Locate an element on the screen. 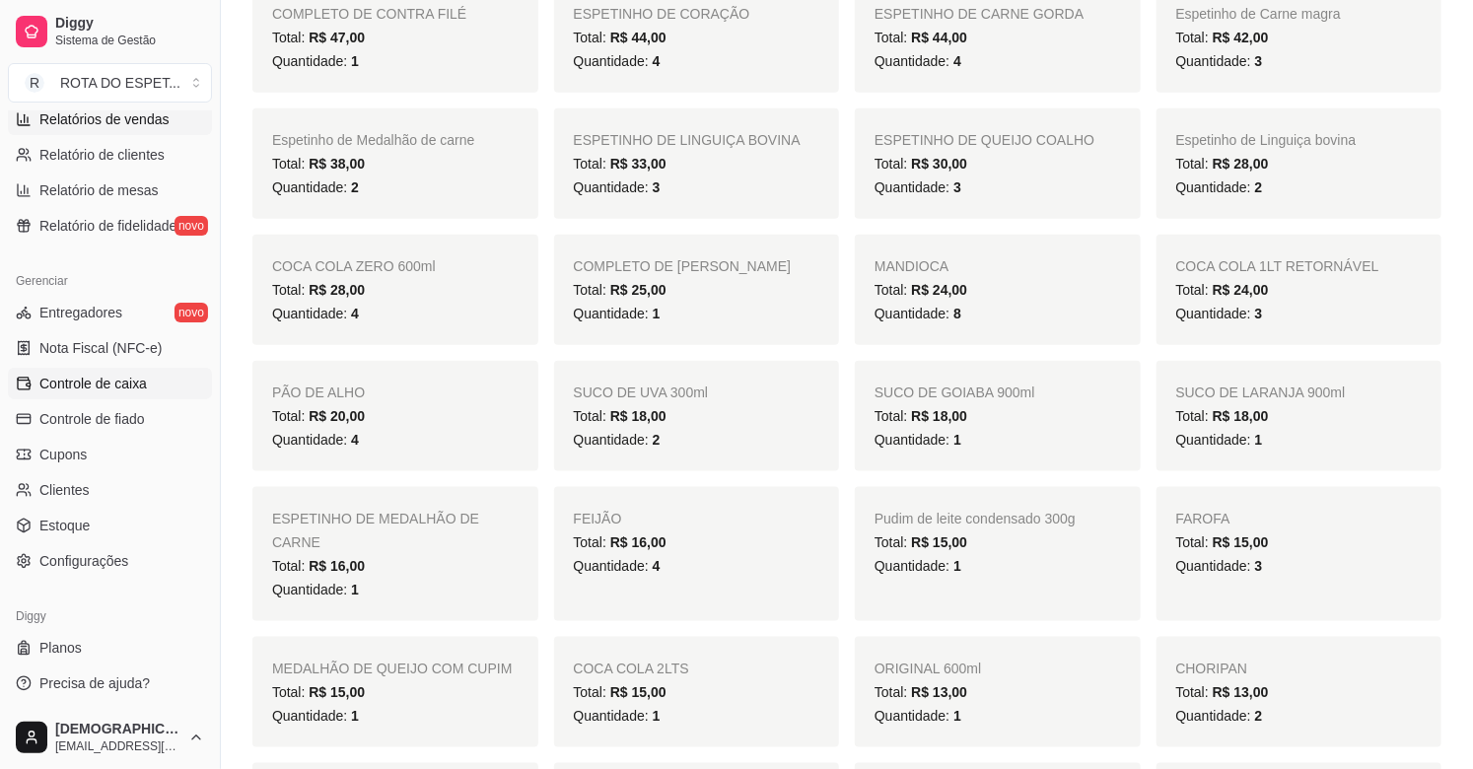 This screenshot has height=769, width=1473. a: Controle de fiado is located at coordinates (109, 419).